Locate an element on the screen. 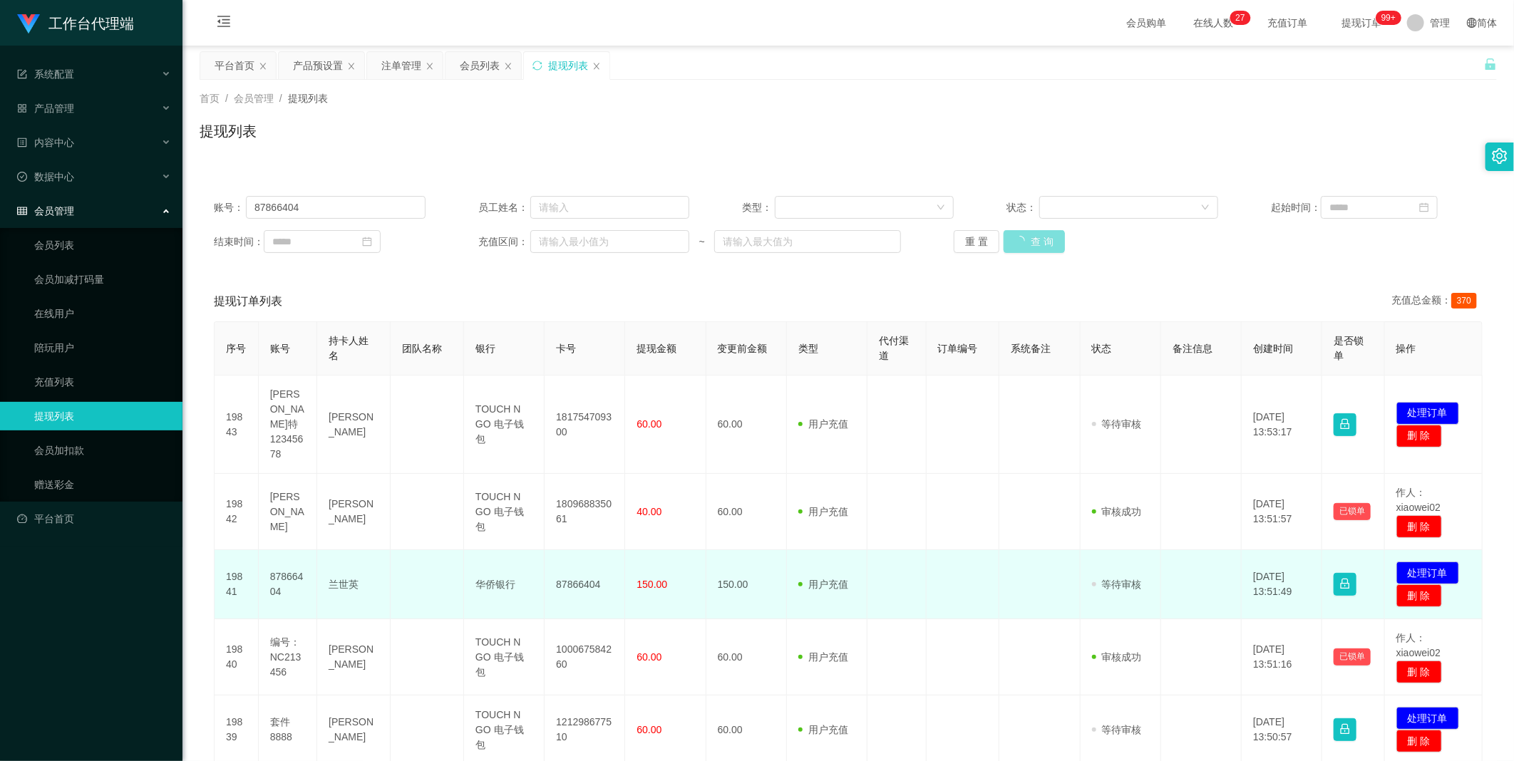 Image resolution: width=1514 pixels, height=761 pixels. input: 请输入 is located at coordinates (336, 207).